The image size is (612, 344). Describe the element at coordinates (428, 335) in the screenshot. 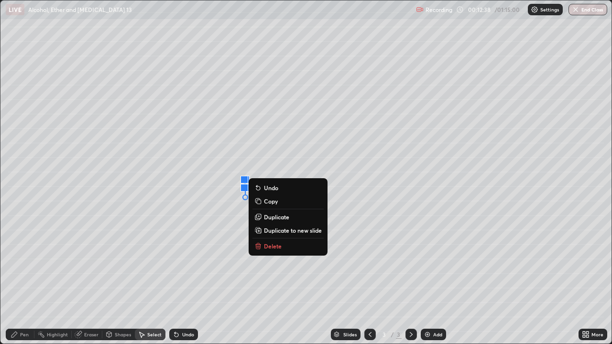

I see `img: add-slide-button` at that location.